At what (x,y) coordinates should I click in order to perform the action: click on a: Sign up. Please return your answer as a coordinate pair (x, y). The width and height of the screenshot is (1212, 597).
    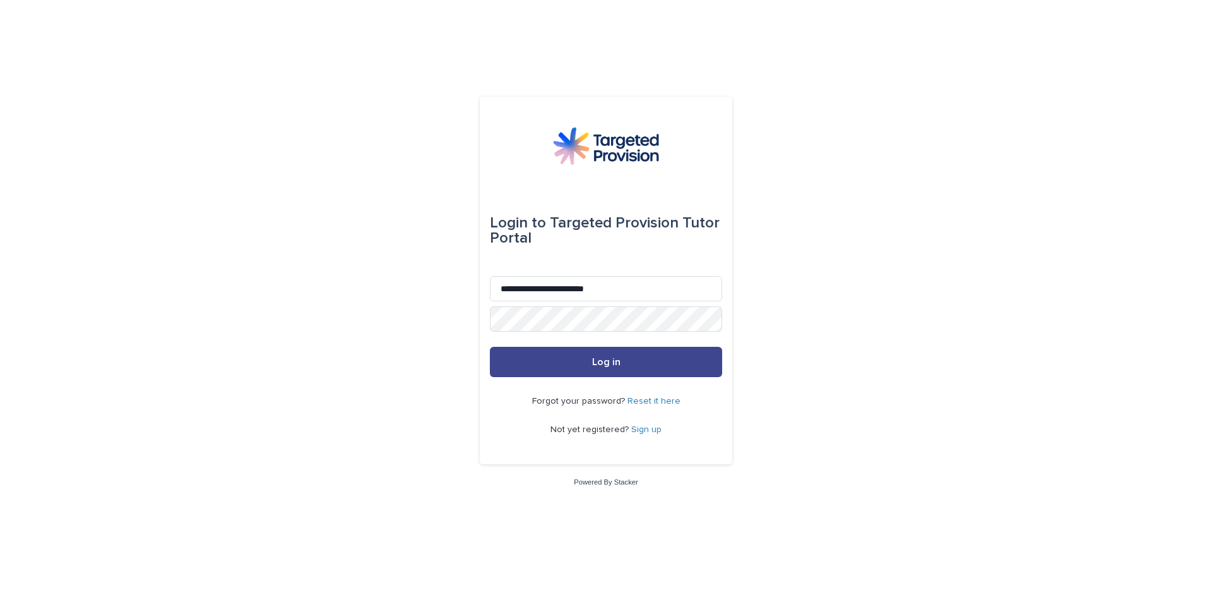
    Looking at the image, I should click on (647, 429).